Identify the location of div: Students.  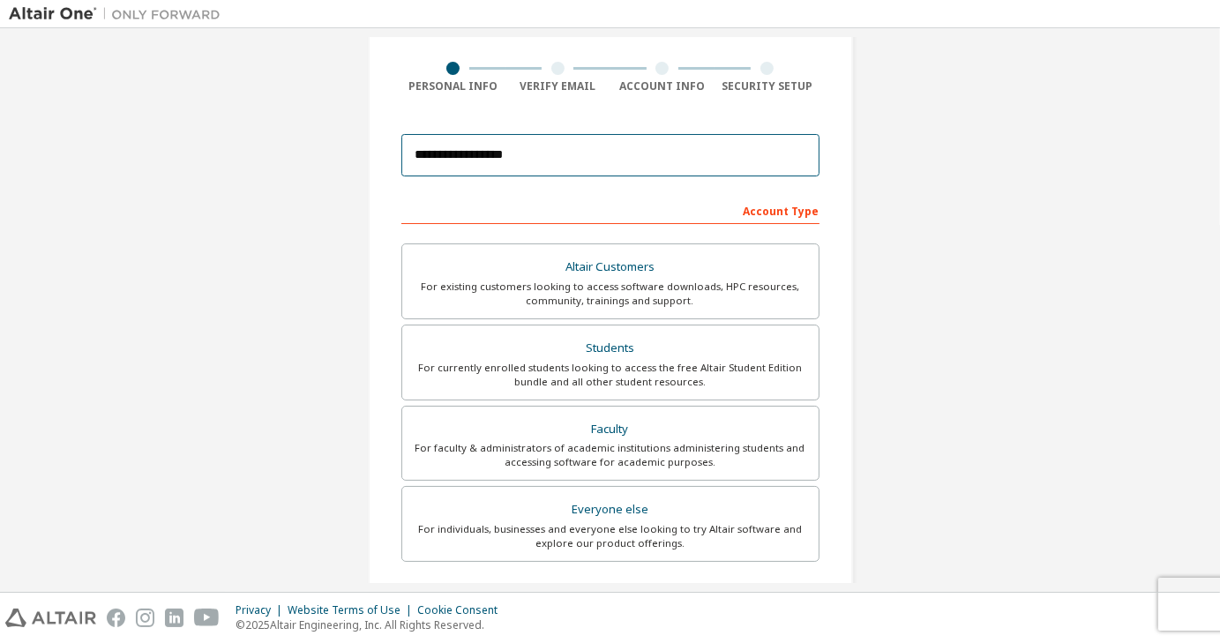
(610, 348).